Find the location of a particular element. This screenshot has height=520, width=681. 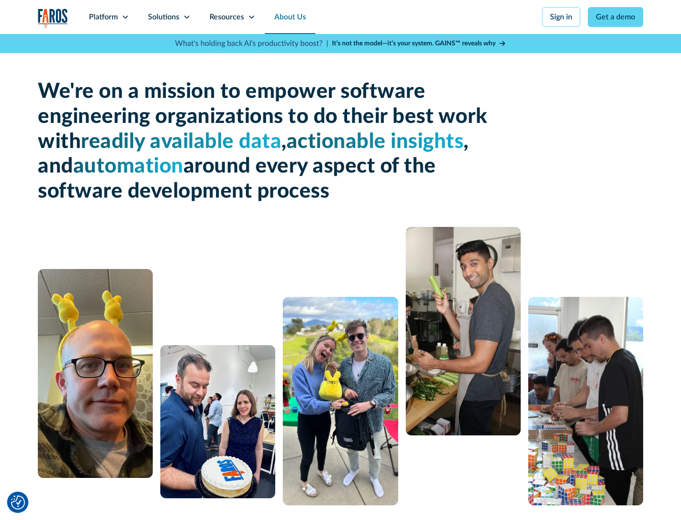

div: Solutions is located at coordinates (164, 17).